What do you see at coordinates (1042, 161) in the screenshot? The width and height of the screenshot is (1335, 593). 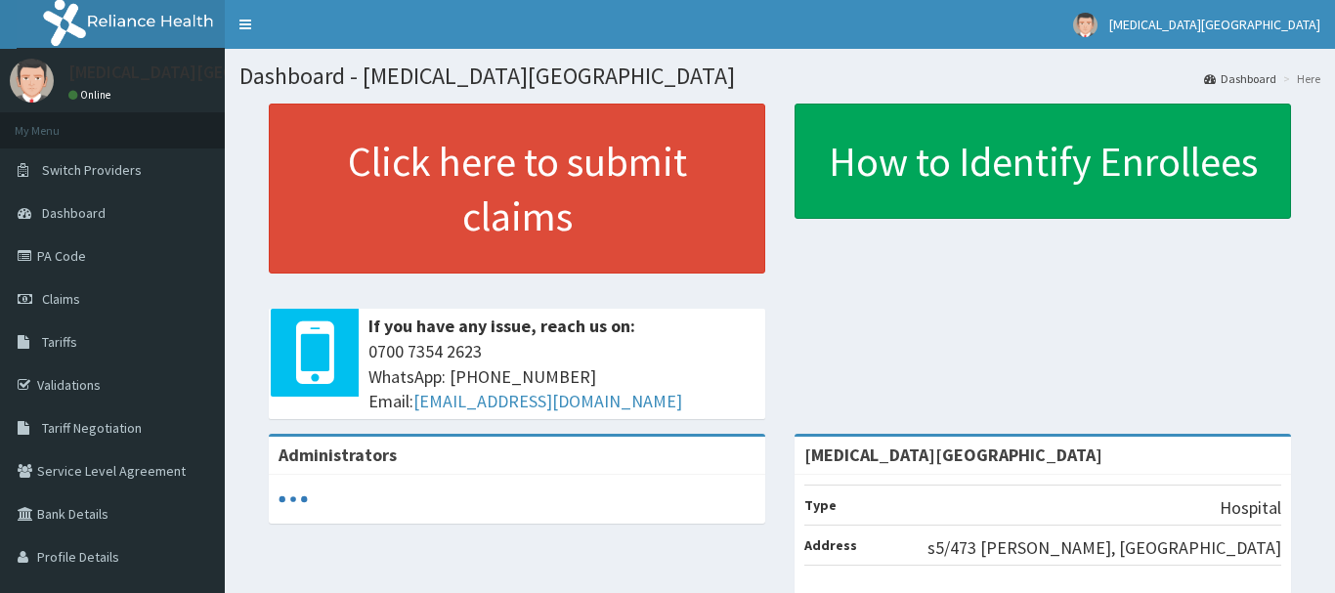 I see `a: How to Identify Enrollees` at bounding box center [1042, 161].